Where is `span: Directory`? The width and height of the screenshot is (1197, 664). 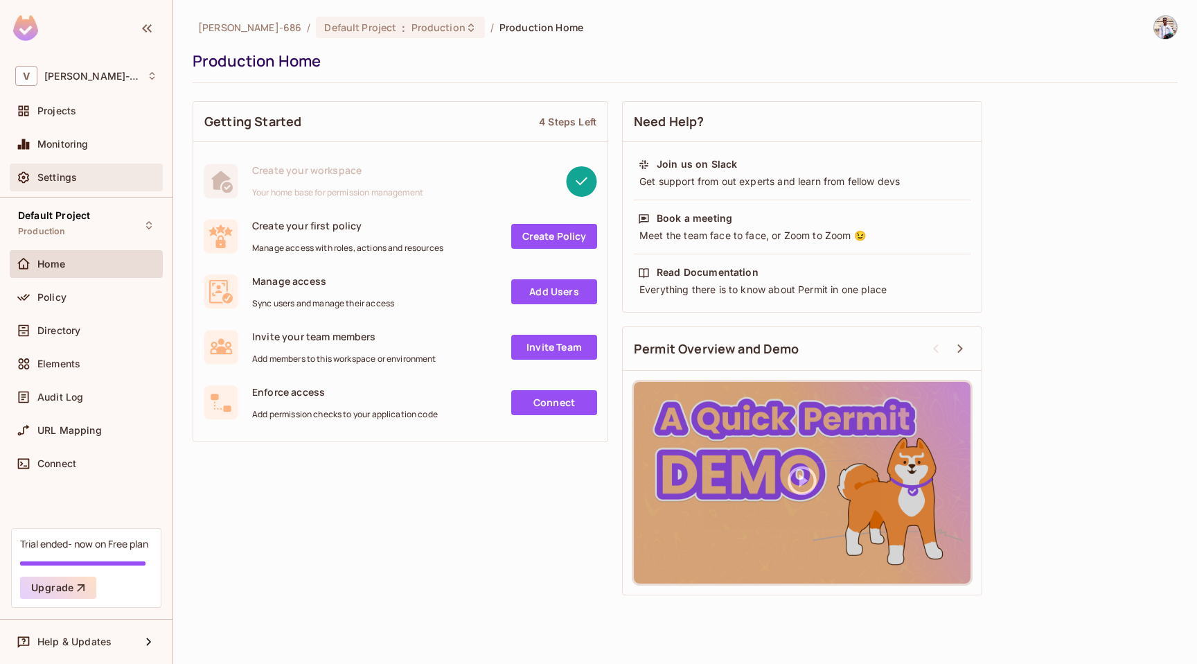 span: Directory is located at coordinates (59, 330).